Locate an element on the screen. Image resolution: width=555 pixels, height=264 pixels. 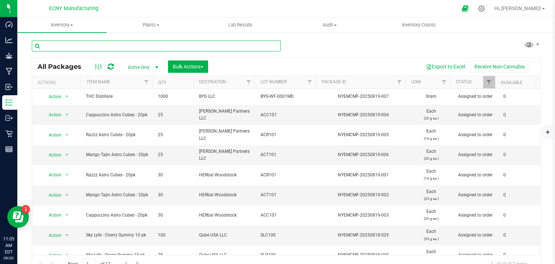
span: Lab Results is located at coordinates (240, 25).